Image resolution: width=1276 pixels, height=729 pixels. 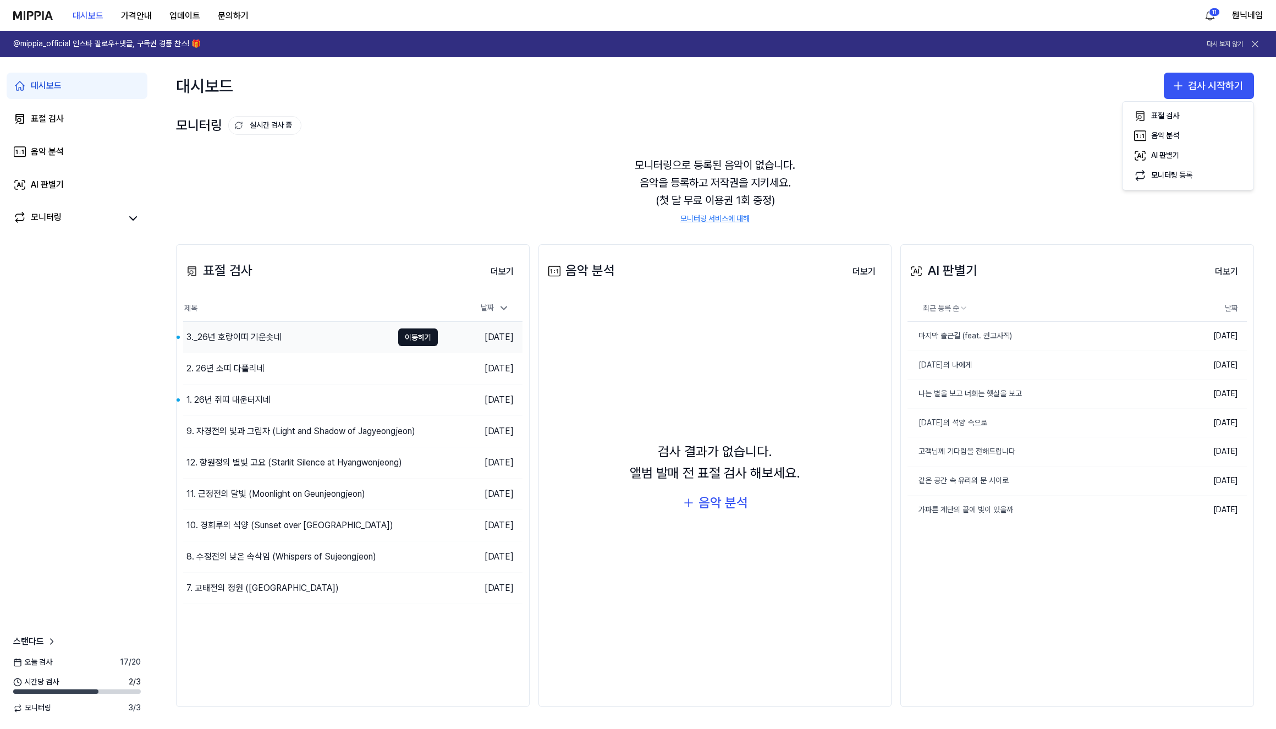 What do you see at coordinates (1045, 336) in the screenshot?
I see `a: 마지막 출근길 (feat. 권고사직)` at bounding box center [1045, 336].